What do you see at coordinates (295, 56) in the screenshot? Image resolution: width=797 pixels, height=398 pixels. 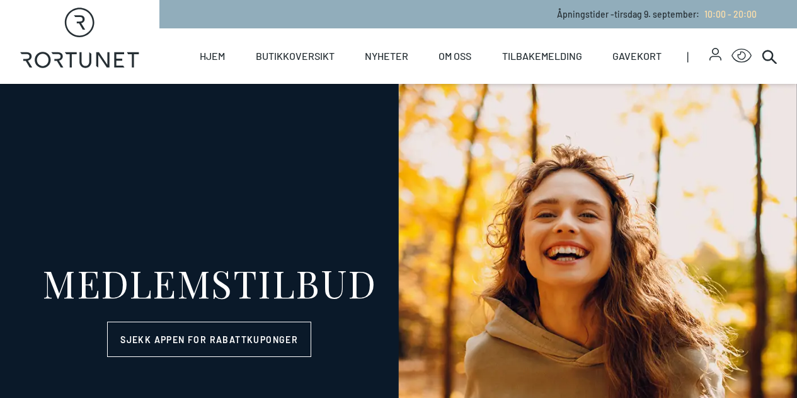 I see `a: Butikkoversikt` at bounding box center [295, 56].